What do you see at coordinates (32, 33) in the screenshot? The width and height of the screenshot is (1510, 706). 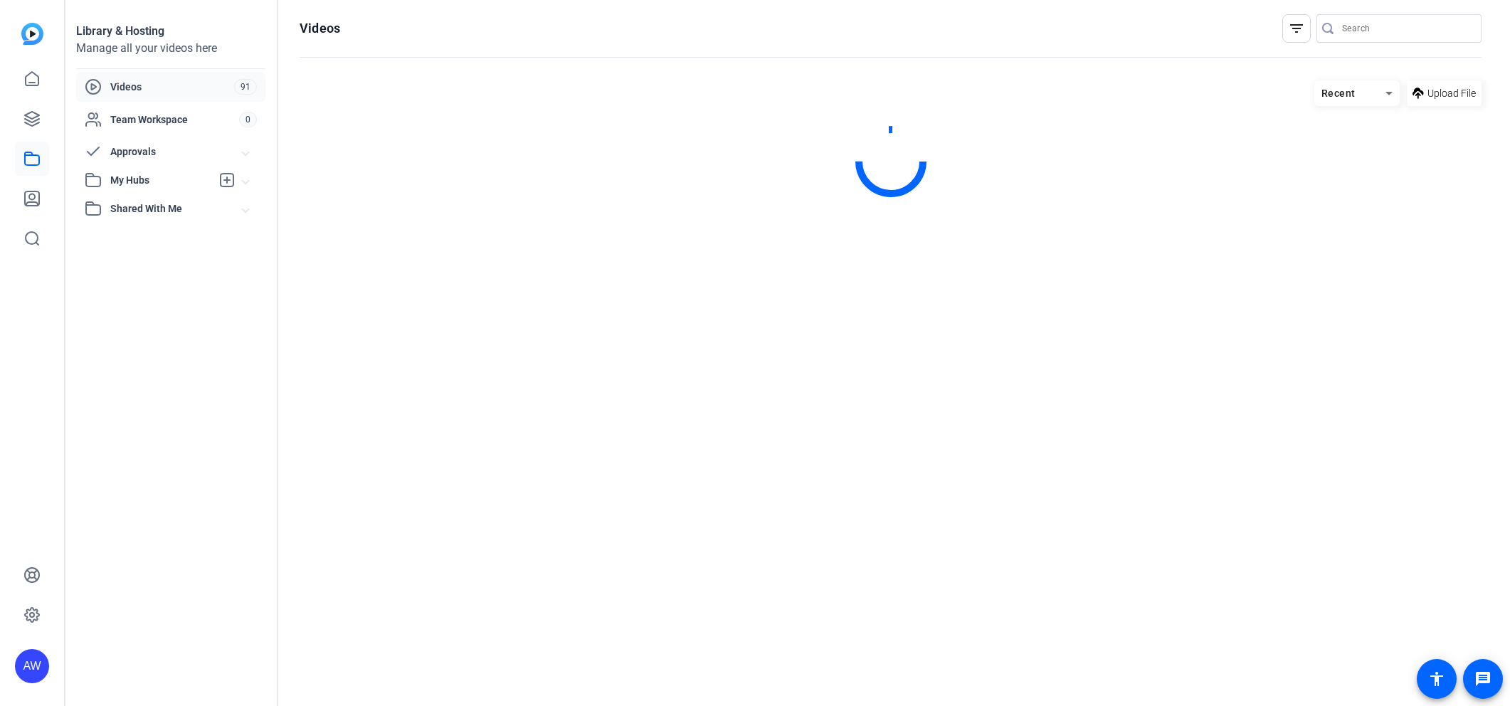 I see `img: blue-gradient.svg` at bounding box center [32, 33].